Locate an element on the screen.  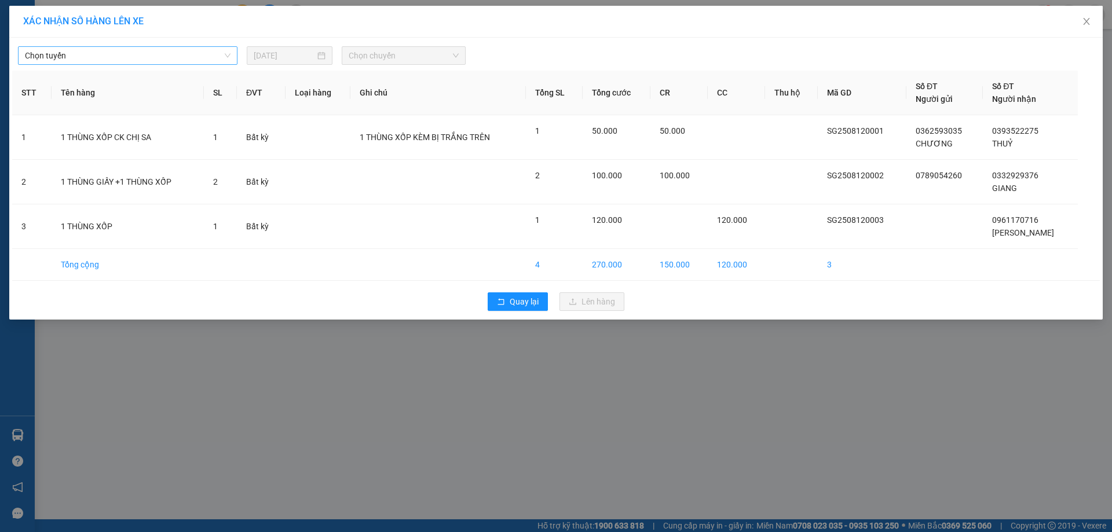
span: close is located at coordinates (1087, 21).